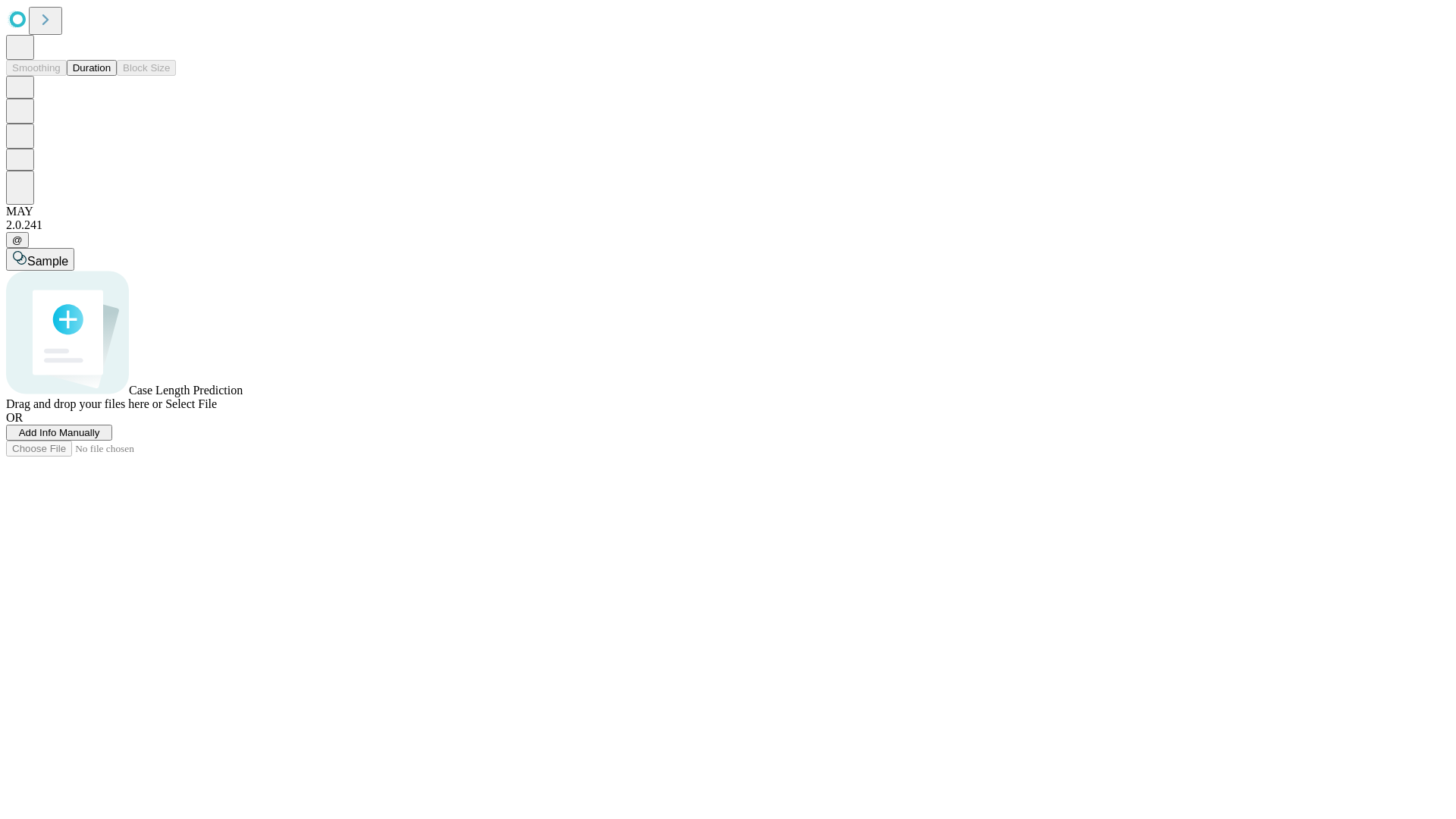 The width and height of the screenshot is (1456, 819). Describe the element at coordinates (191, 403) in the screenshot. I see `span: Select File` at that location.